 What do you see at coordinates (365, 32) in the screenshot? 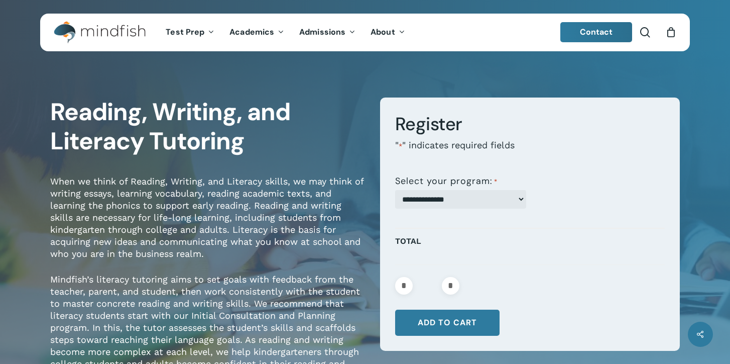
I see `header: Main Menu` at bounding box center [365, 32].